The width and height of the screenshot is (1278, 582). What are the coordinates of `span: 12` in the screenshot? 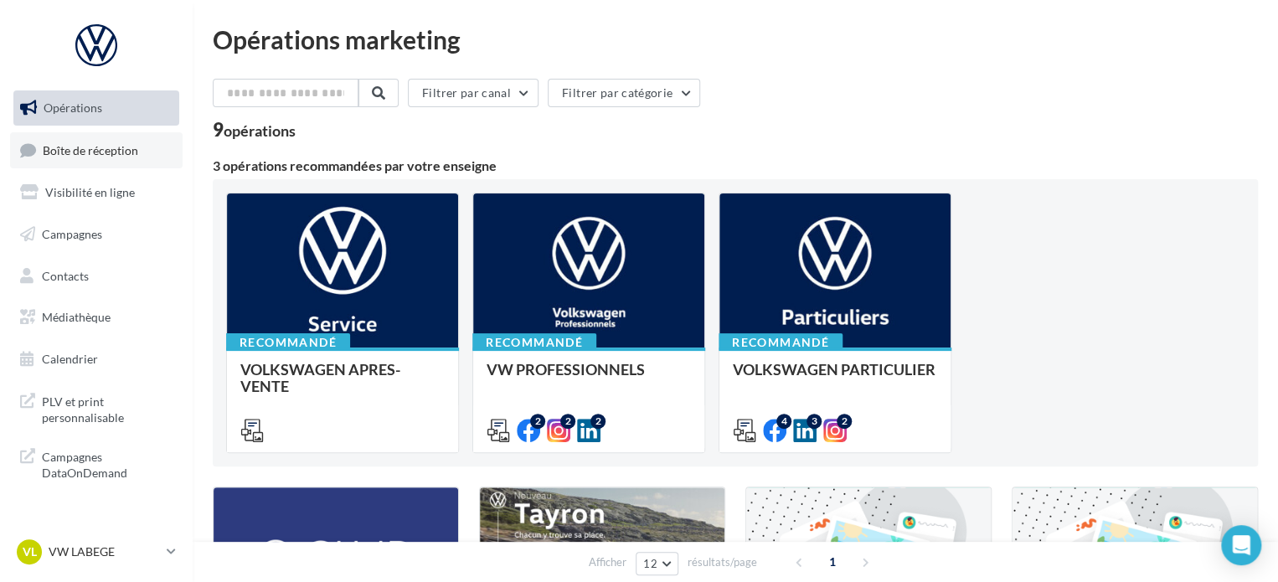 It's located at (650, 564).